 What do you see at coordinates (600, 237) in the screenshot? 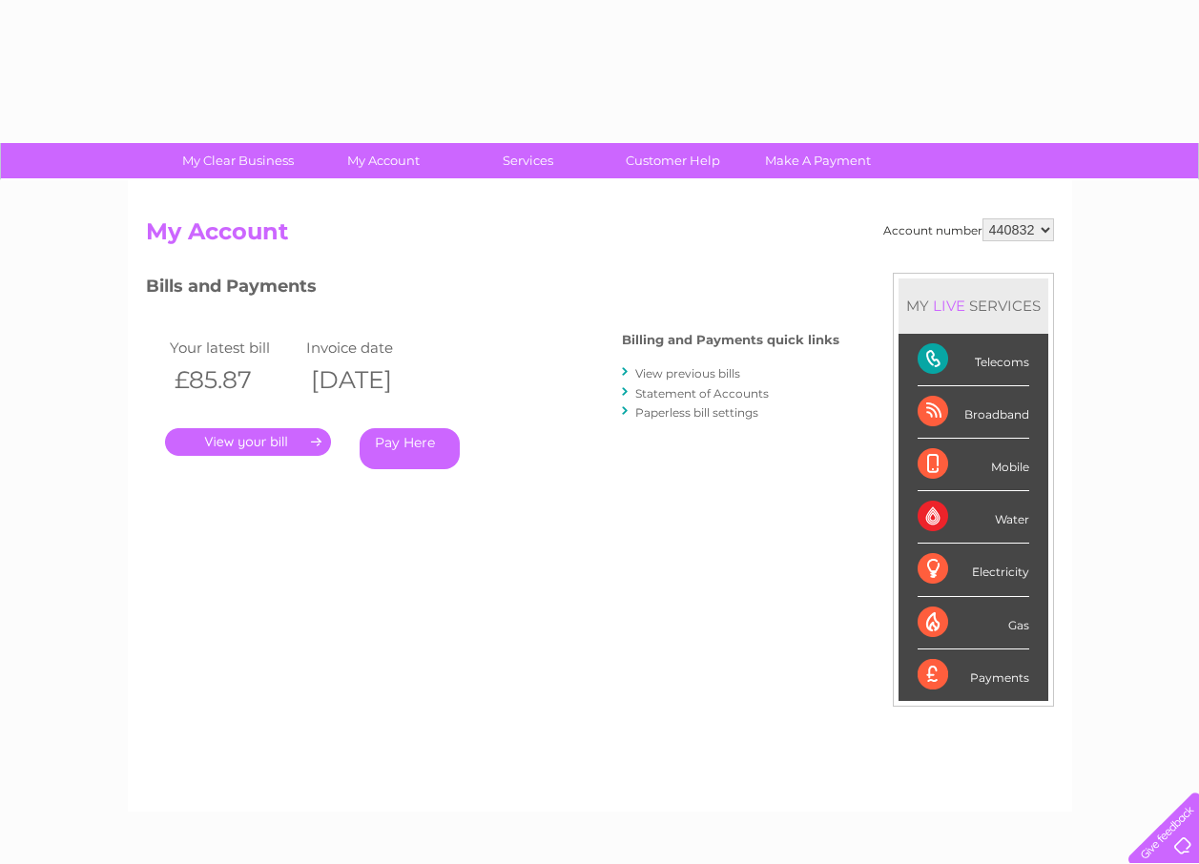
I see `h2: My Account` at bounding box center [600, 237].